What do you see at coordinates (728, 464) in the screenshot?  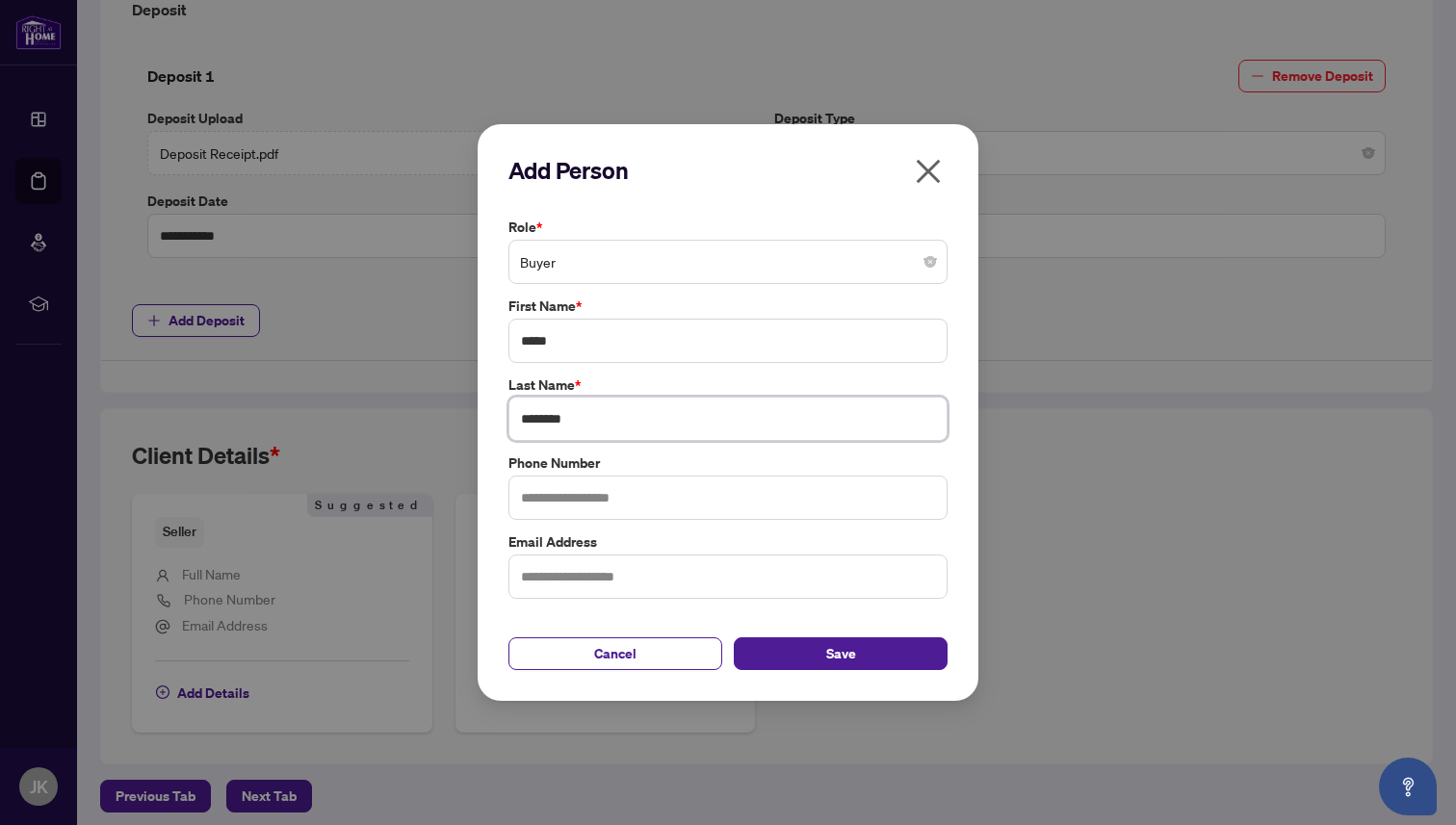 I see `label: Phone Number` at bounding box center [728, 464].